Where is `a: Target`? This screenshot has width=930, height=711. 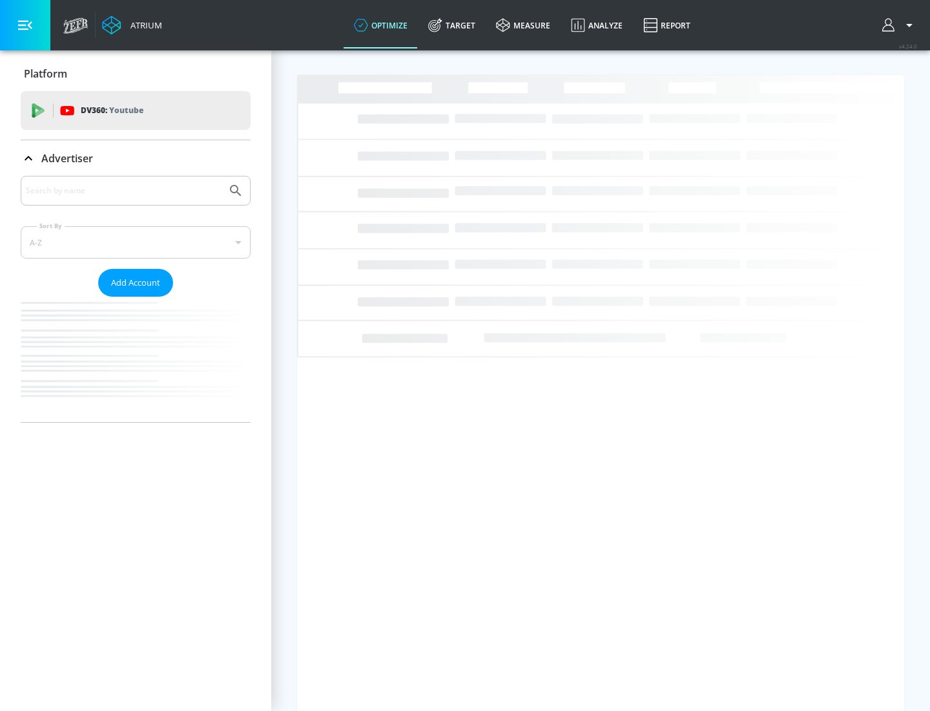 a: Target is located at coordinates (452, 25).